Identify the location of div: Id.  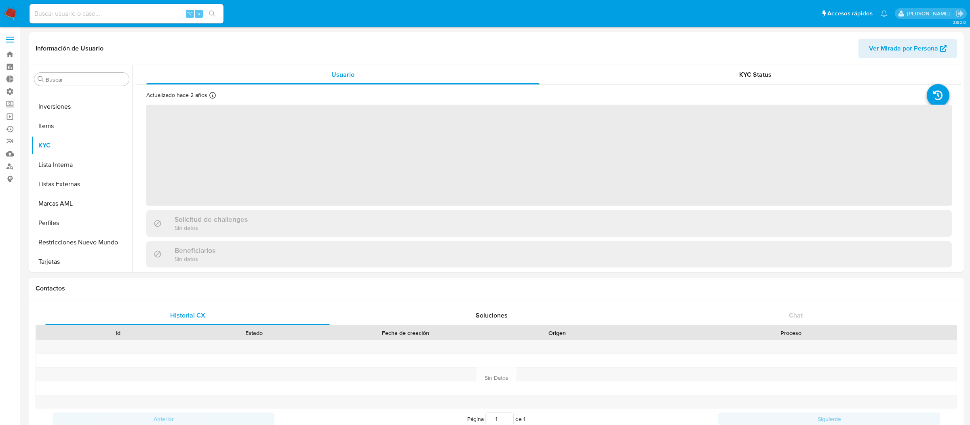
(118, 333).